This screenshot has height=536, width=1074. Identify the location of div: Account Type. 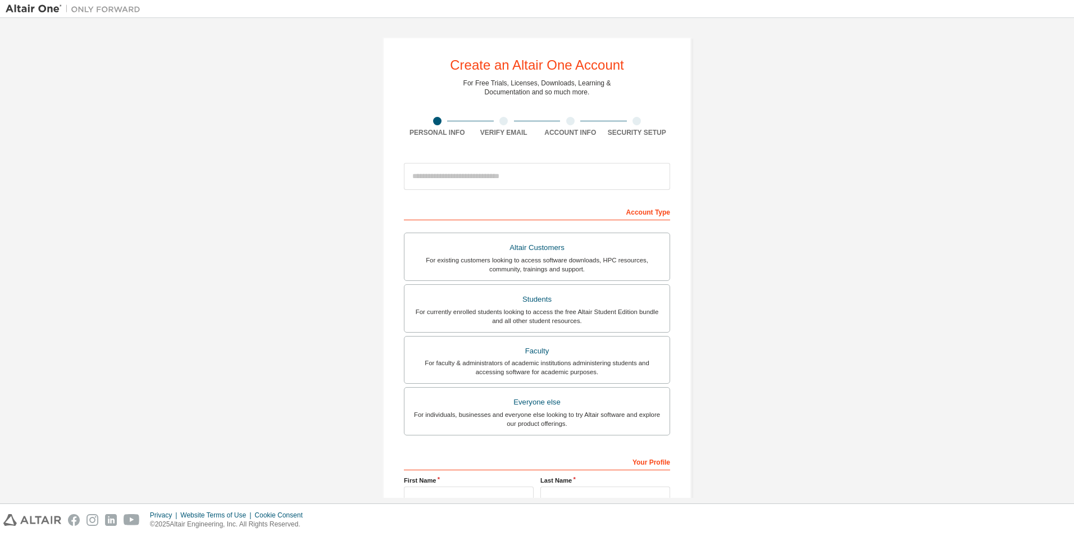
(537, 211).